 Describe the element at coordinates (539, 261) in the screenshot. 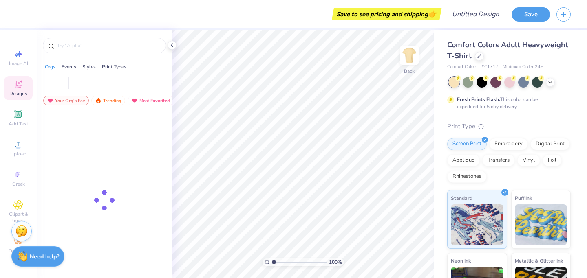

I see `span: Metallic & Glitter Ink` at that location.